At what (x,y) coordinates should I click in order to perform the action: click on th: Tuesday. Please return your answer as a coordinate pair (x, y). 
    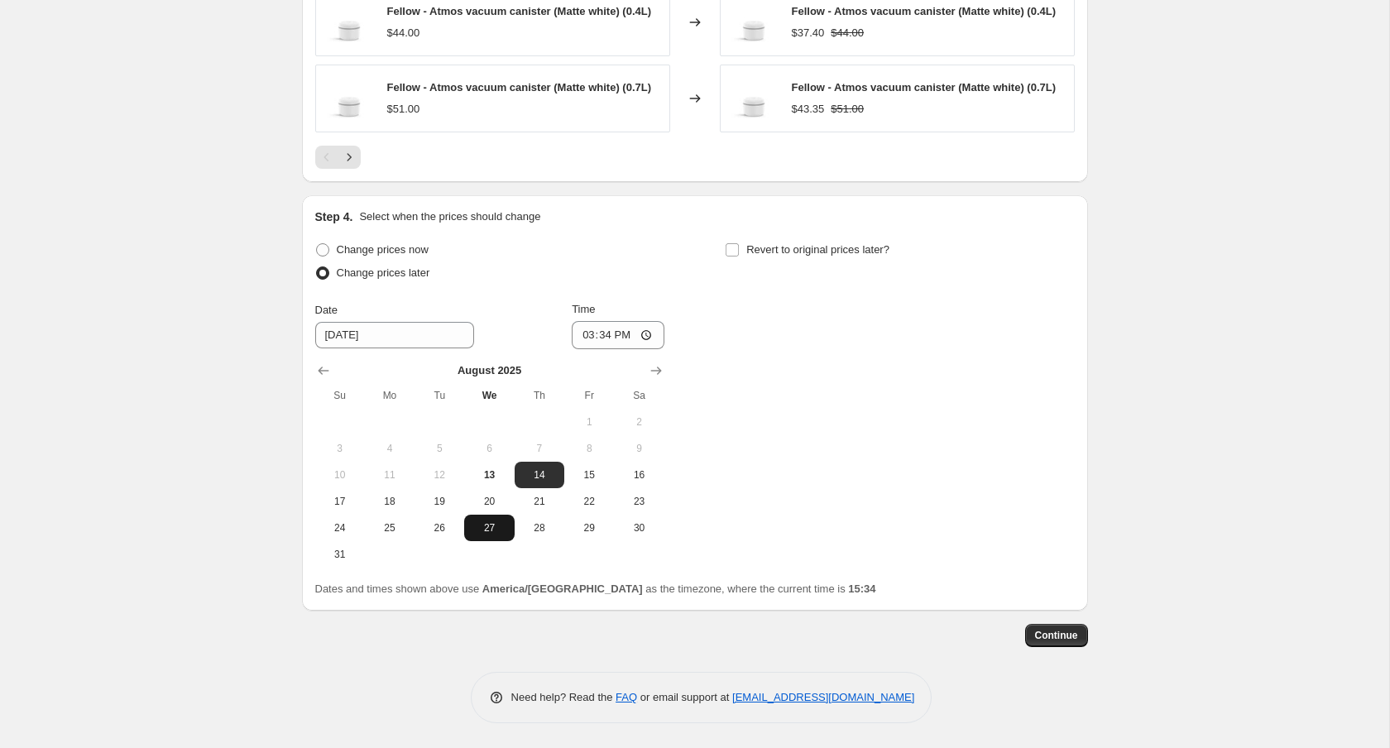
    Looking at the image, I should click on (439, 395).